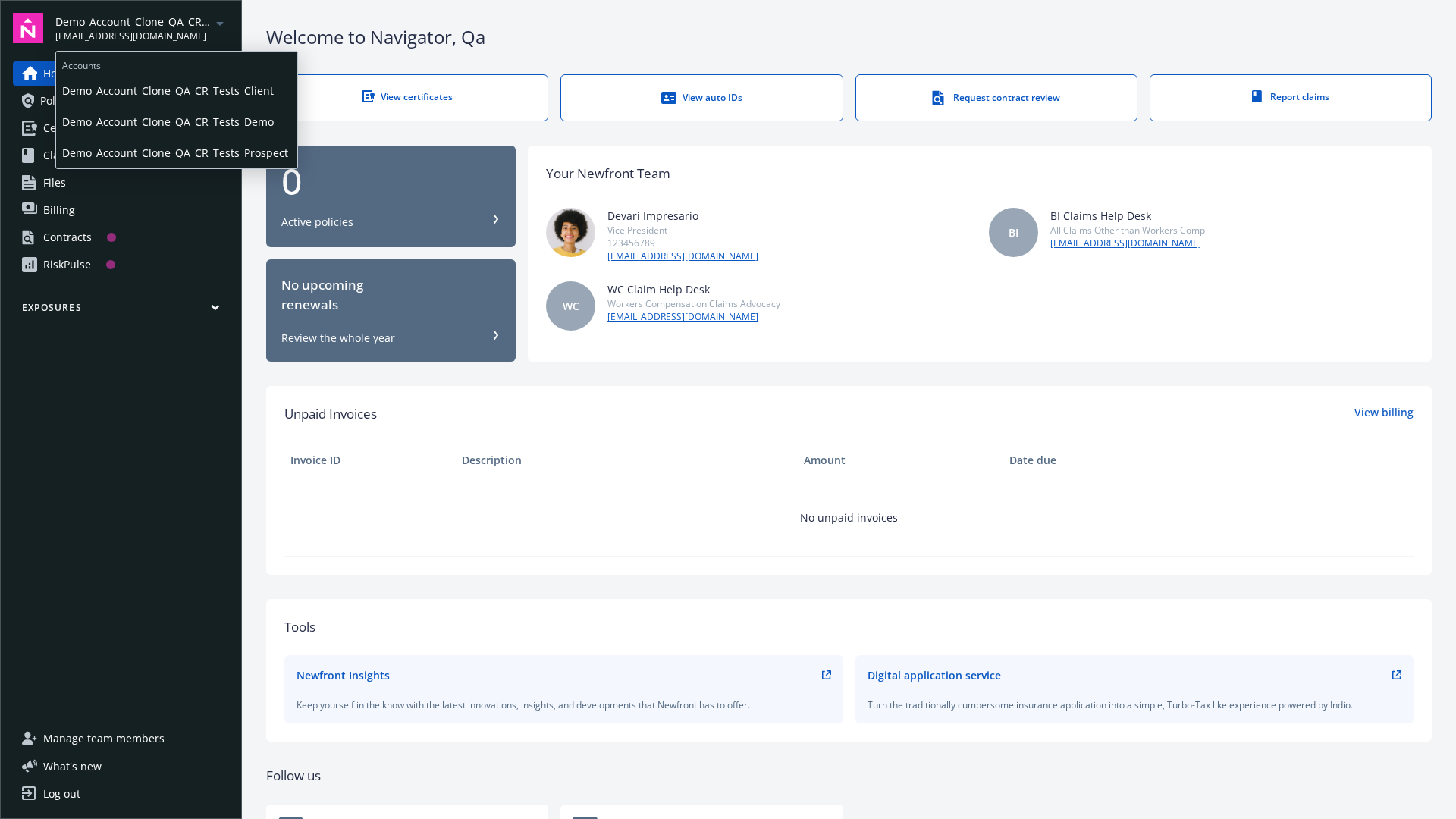 The image size is (1456, 819). What do you see at coordinates (694, 289) in the screenshot?
I see `div: WC Claim Help Desk` at bounding box center [694, 289].